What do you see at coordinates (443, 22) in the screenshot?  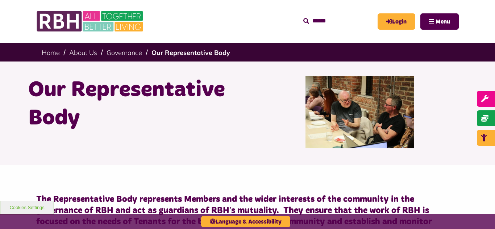 I see `span: Menu` at bounding box center [443, 22].